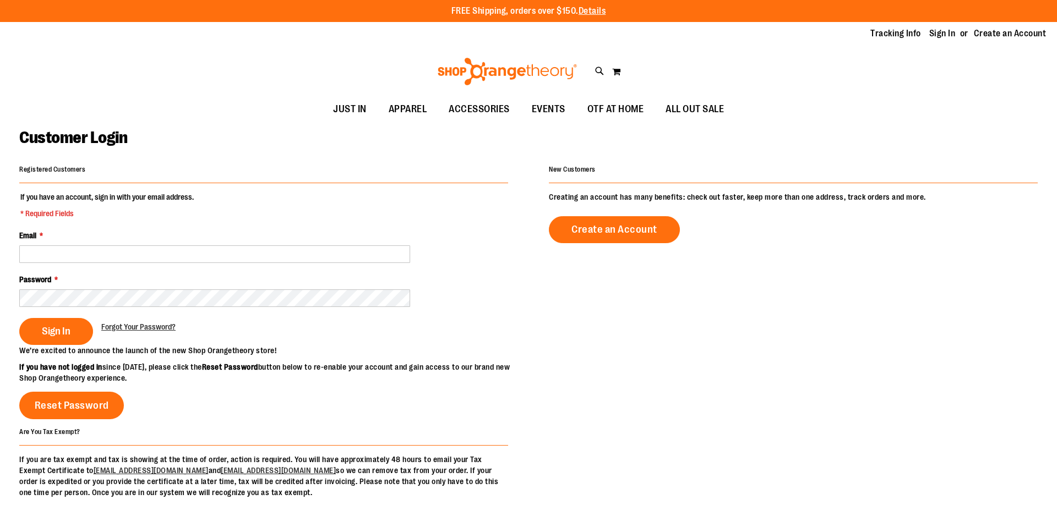 This screenshot has height=527, width=1057. Describe the element at coordinates (28, 236) in the screenshot. I see `span: Email` at that location.